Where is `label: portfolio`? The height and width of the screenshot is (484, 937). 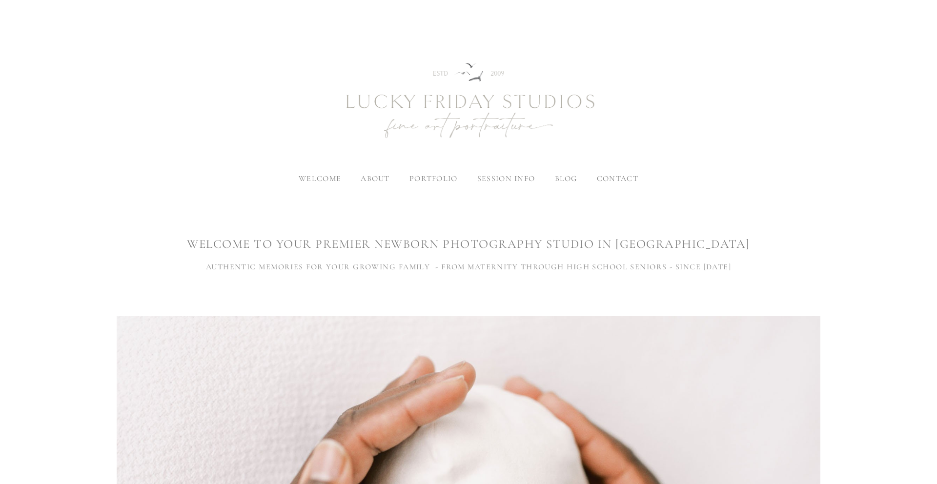 label: portfolio is located at coordinates (434, 179).